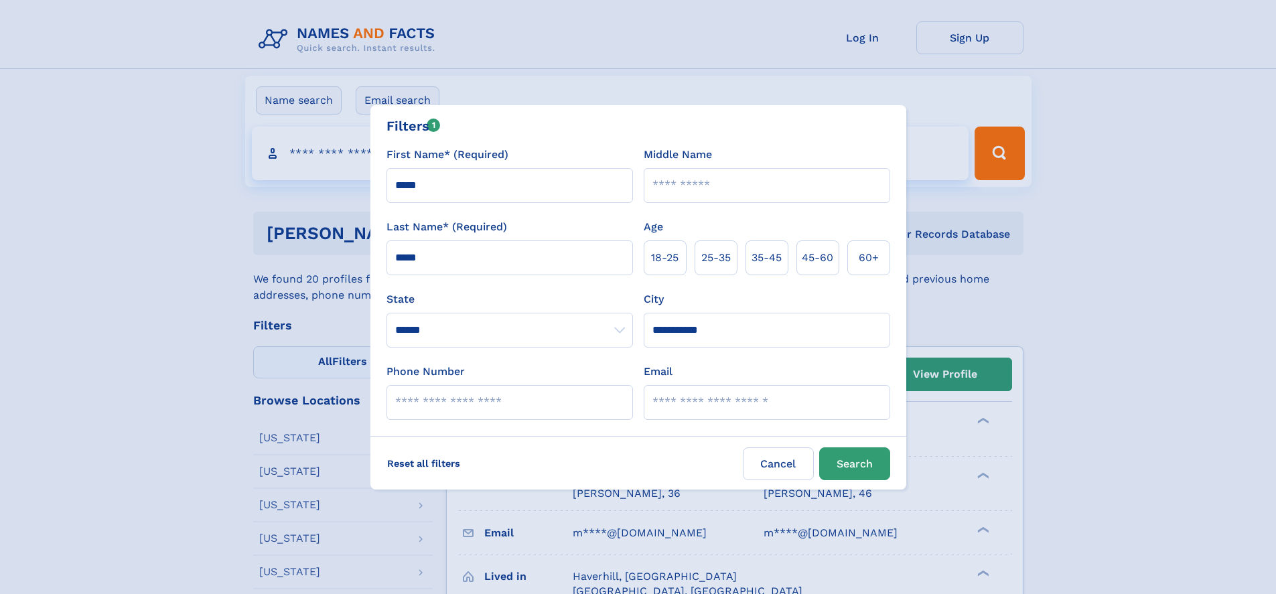 This screenshot has height=594, width=1276. What do you see at coordinates (869, 258) in the screenshot?
I see `span: 60+` at bounding box center [869, 258].